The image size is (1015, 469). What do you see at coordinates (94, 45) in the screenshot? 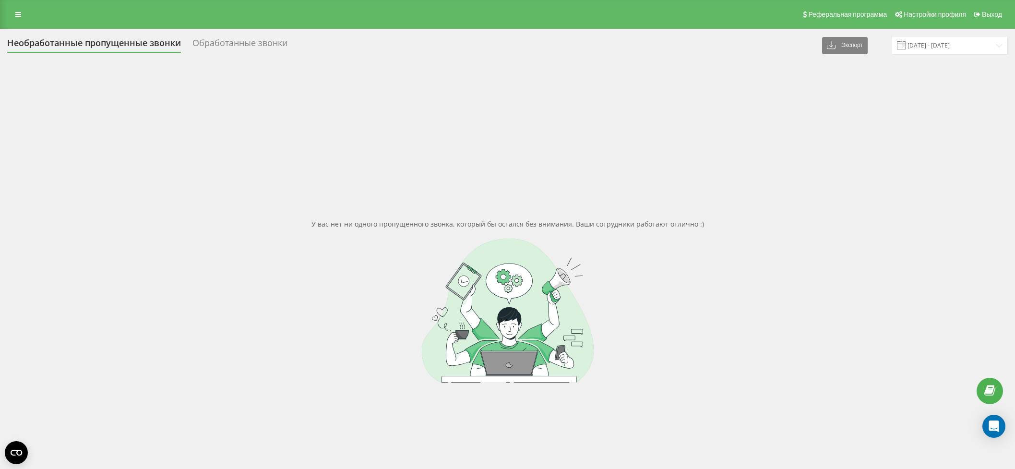
I see `div: Необработанные пропущенные звонки` at bounding box center [94, 45].